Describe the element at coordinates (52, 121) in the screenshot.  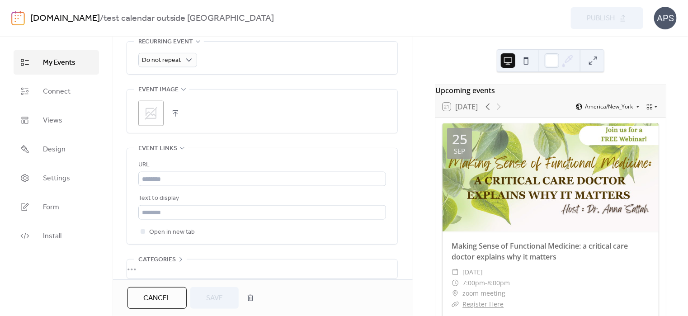
I see `span: Views` at that location.